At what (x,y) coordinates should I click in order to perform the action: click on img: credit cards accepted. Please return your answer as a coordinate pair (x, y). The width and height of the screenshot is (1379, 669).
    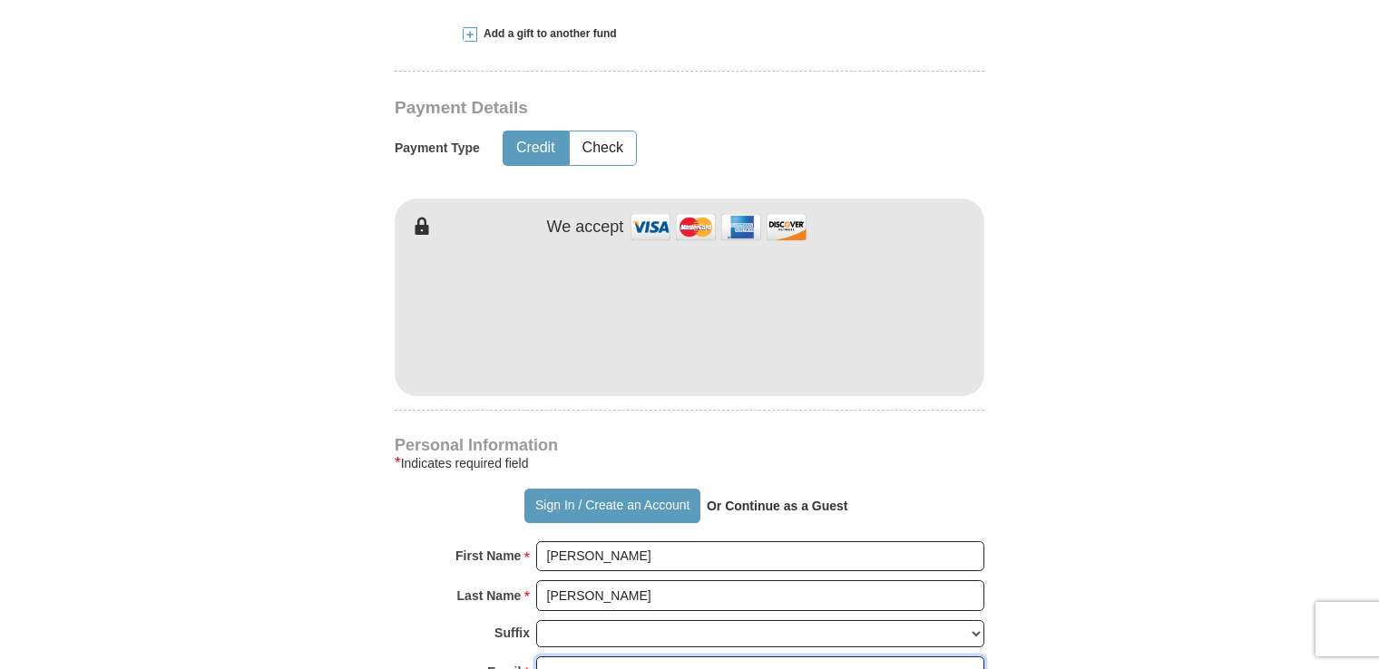
    Looking at the image, I should click on (718, 227).